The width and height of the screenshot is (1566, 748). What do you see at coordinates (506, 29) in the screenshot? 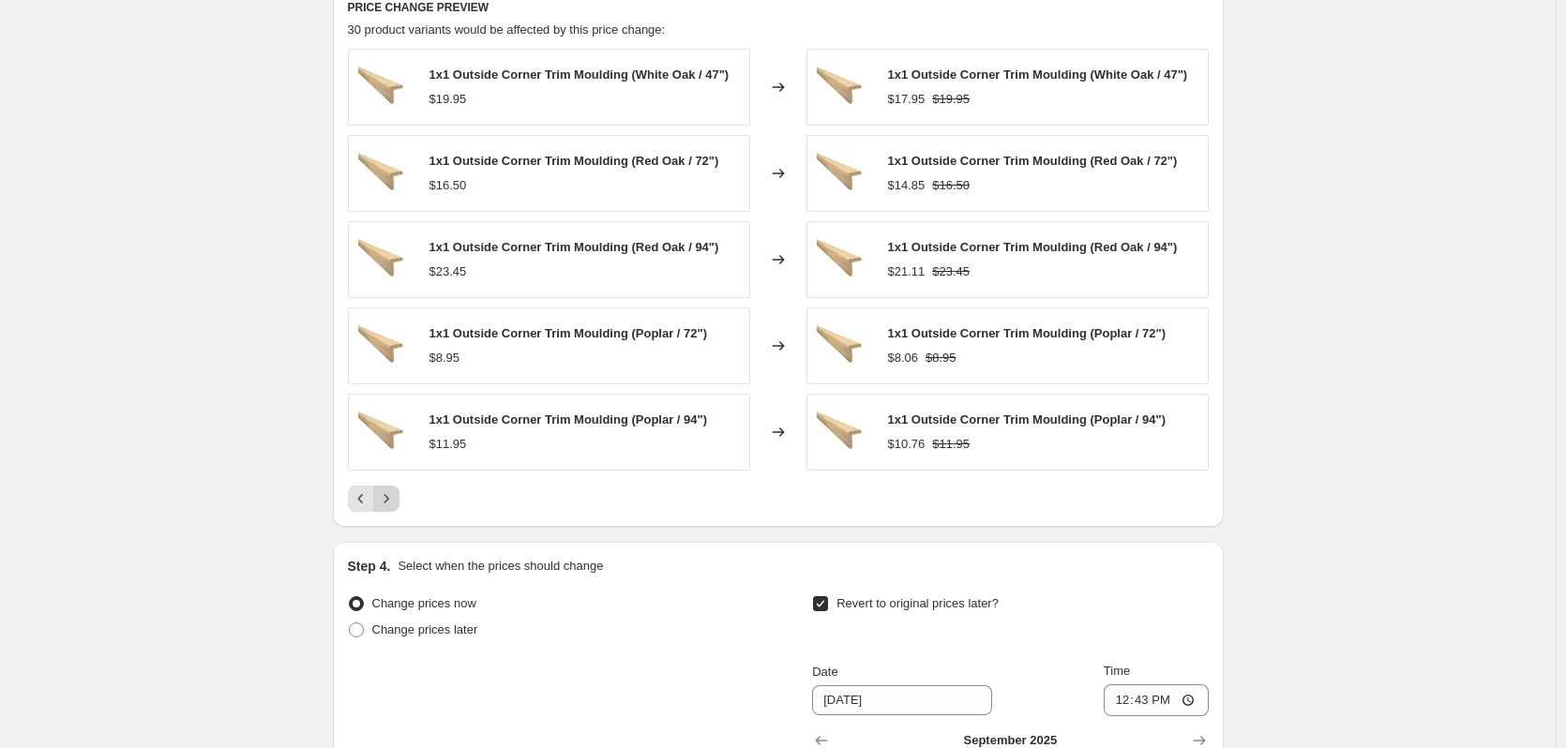
I see `span: 30 product variants would be affected by this price change:` at bounding box center [506, 29].